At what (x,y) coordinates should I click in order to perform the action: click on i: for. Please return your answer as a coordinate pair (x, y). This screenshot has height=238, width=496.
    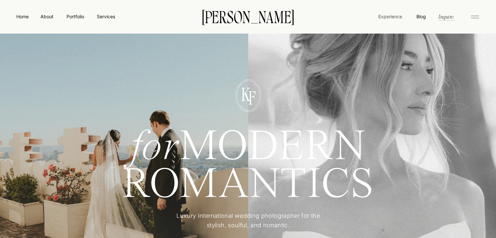
    Looking at the image, I should click on (155, 148).